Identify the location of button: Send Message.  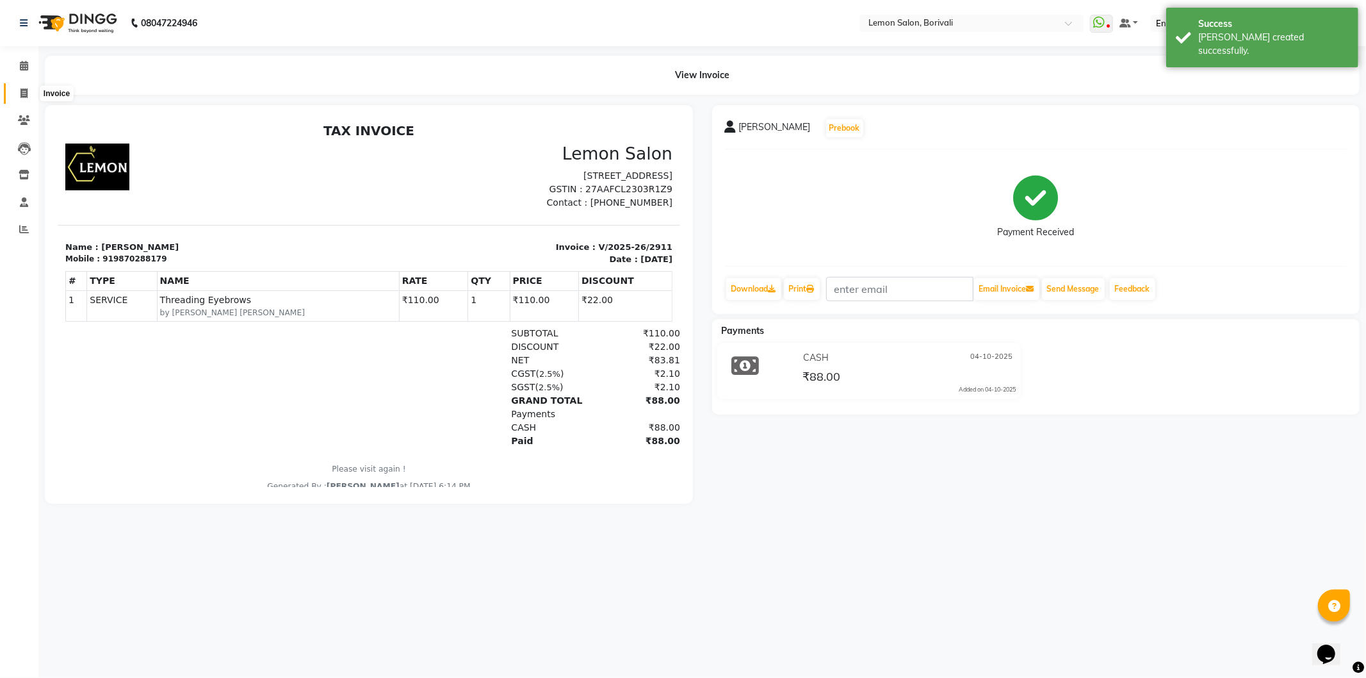
(1073, 289).